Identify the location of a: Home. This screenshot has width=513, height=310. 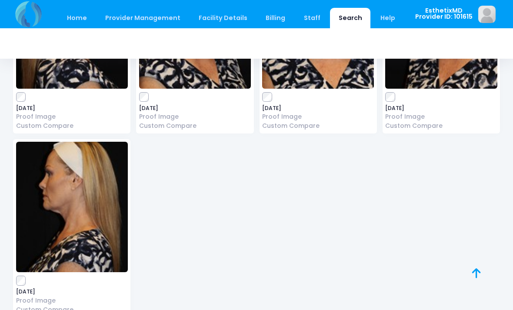
(77, 18).